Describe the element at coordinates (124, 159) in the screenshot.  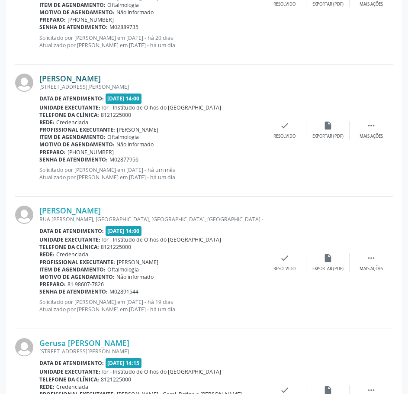
I see `span: M02877956` at that location.